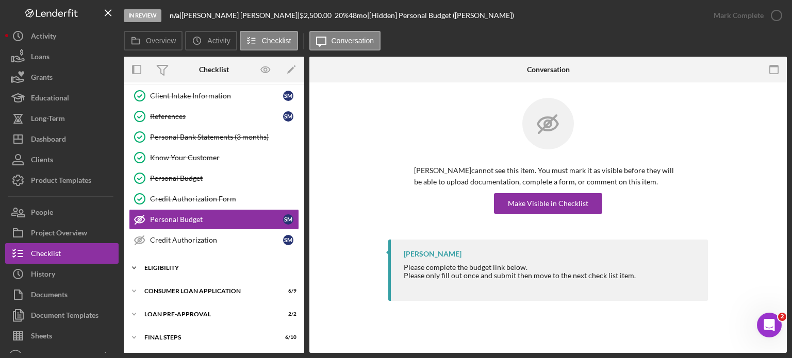 This screenshot has height=358, width=792. I want to click on div: $2,500.00, so click(317, 15).